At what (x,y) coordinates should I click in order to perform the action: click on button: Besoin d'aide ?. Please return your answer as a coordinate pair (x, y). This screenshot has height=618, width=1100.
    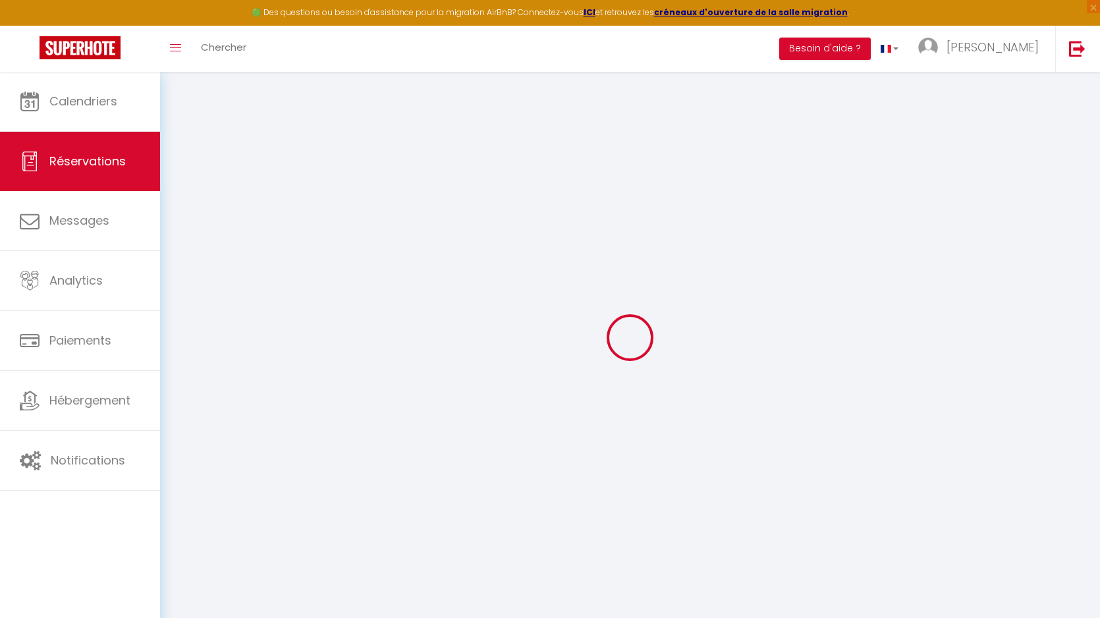
    Looking at the image, I should click on (825, 49).